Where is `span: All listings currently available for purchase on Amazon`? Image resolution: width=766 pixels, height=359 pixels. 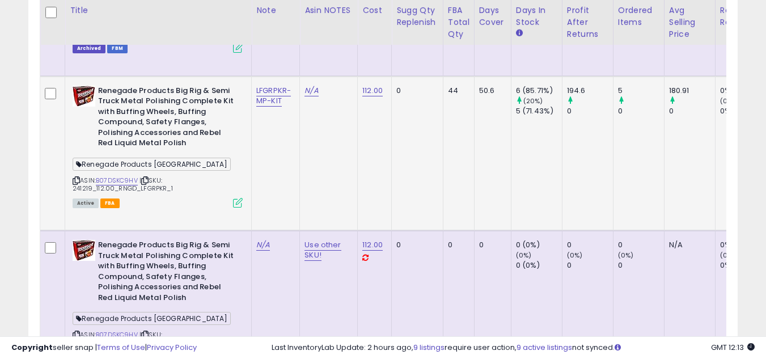 span: All listings currently available for purchase on Amazon is located at coordinates (86, 203).